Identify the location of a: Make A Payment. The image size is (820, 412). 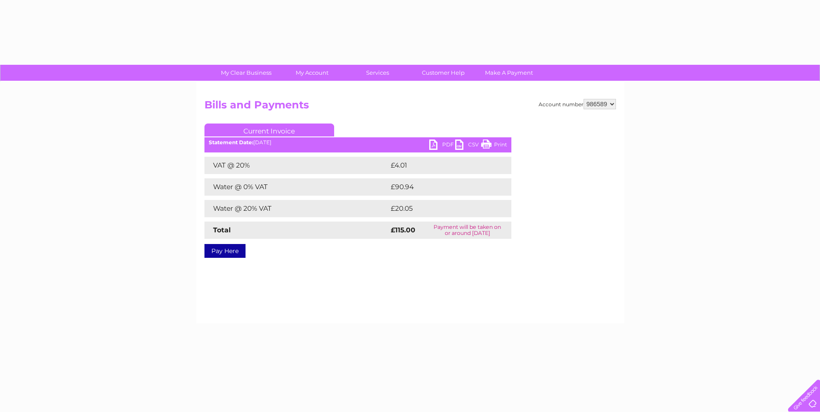
(509, 73).